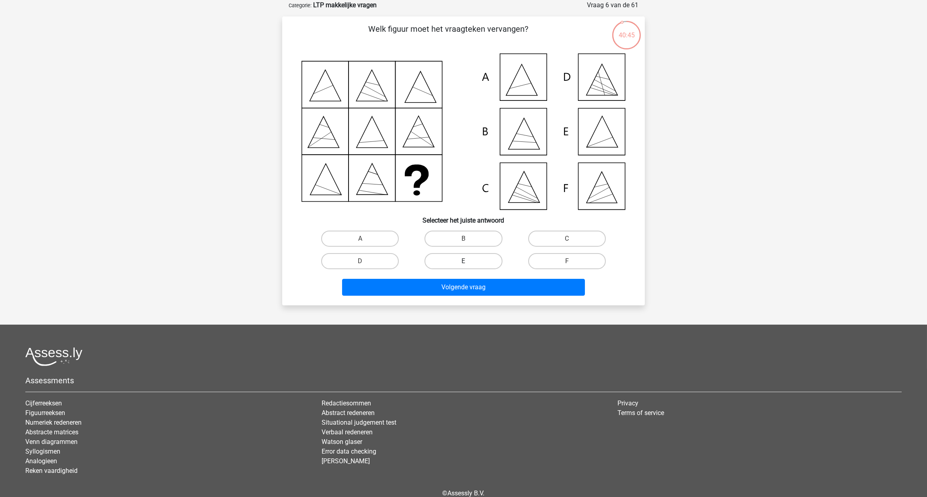  I want to click on small: Categorie:, so click(300, 5).